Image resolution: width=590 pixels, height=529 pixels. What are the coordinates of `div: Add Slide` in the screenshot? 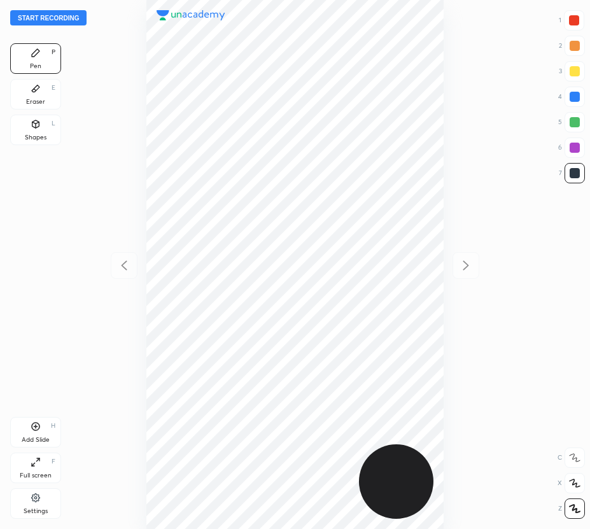 It's located at (36, 439).